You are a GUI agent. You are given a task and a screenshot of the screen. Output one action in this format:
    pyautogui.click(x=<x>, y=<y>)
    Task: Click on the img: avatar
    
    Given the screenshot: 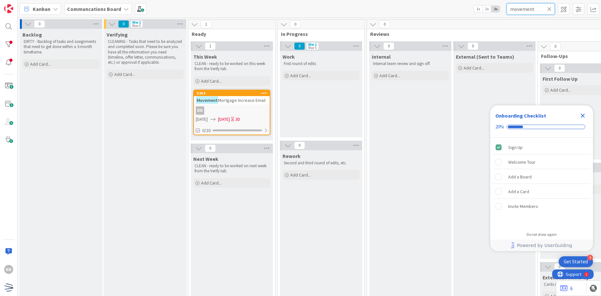 What is the action you would take?
    pyautogui.click(x=9, y=288)
    